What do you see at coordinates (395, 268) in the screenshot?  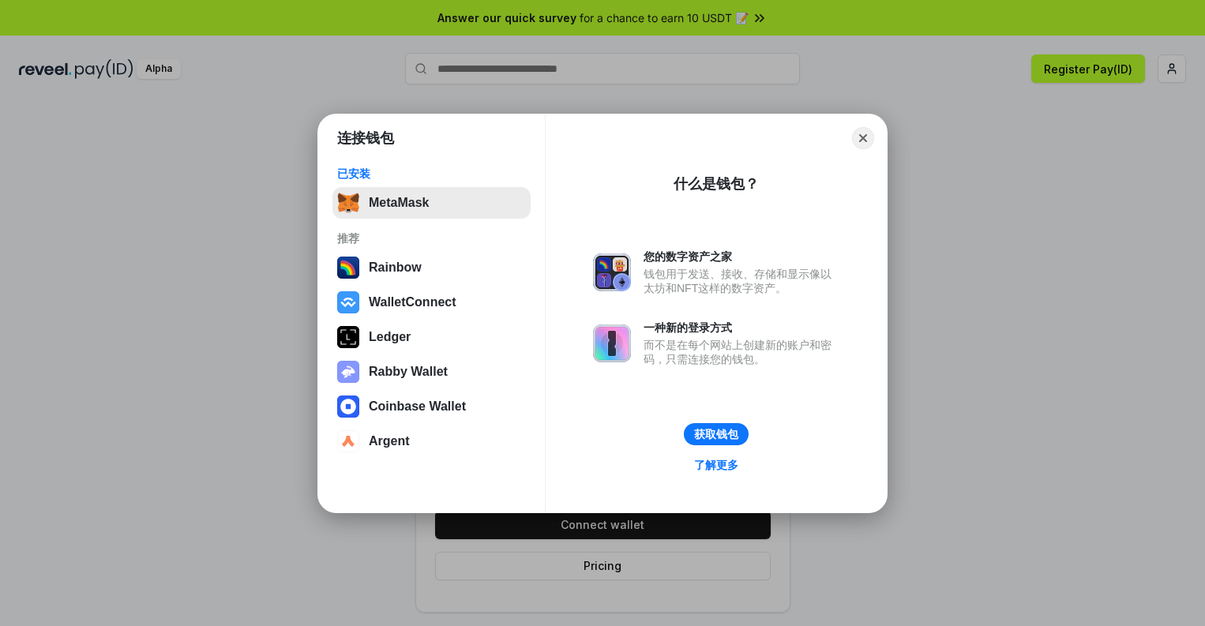 I see `div: Rainbow` at bounding box center [395, 268].